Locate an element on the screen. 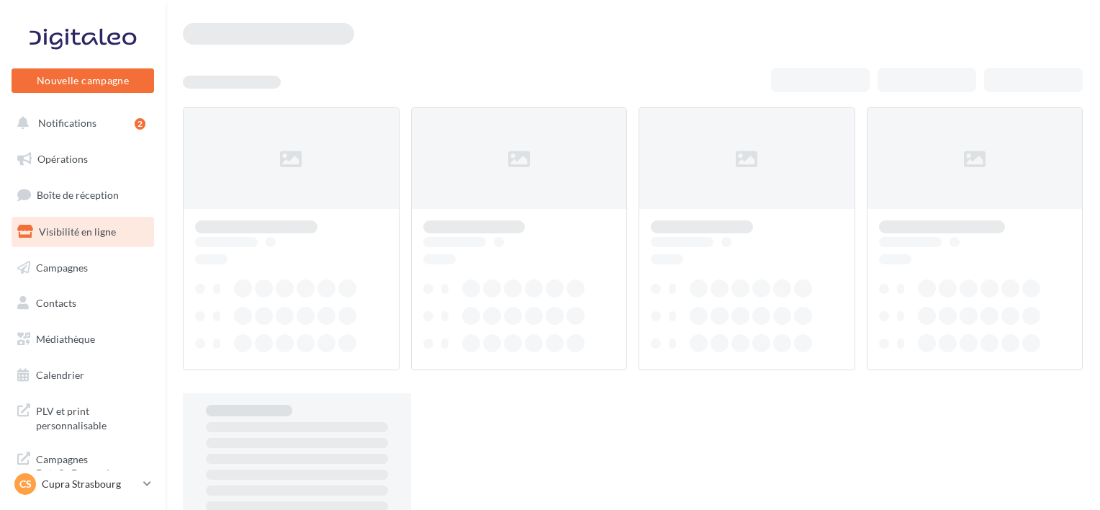  a: Contacts is located at coordinates (83, 303).